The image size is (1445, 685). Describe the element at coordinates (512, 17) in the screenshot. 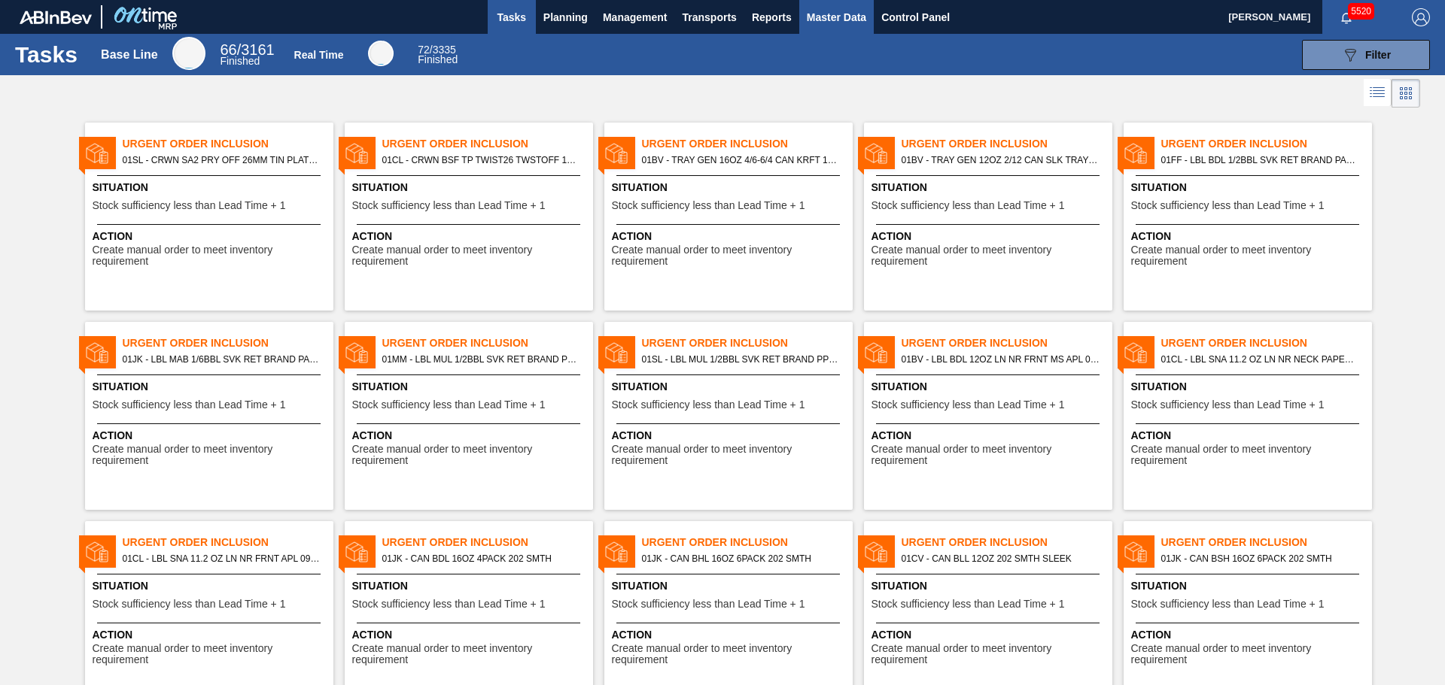

I see `span: Tasks` at that location.